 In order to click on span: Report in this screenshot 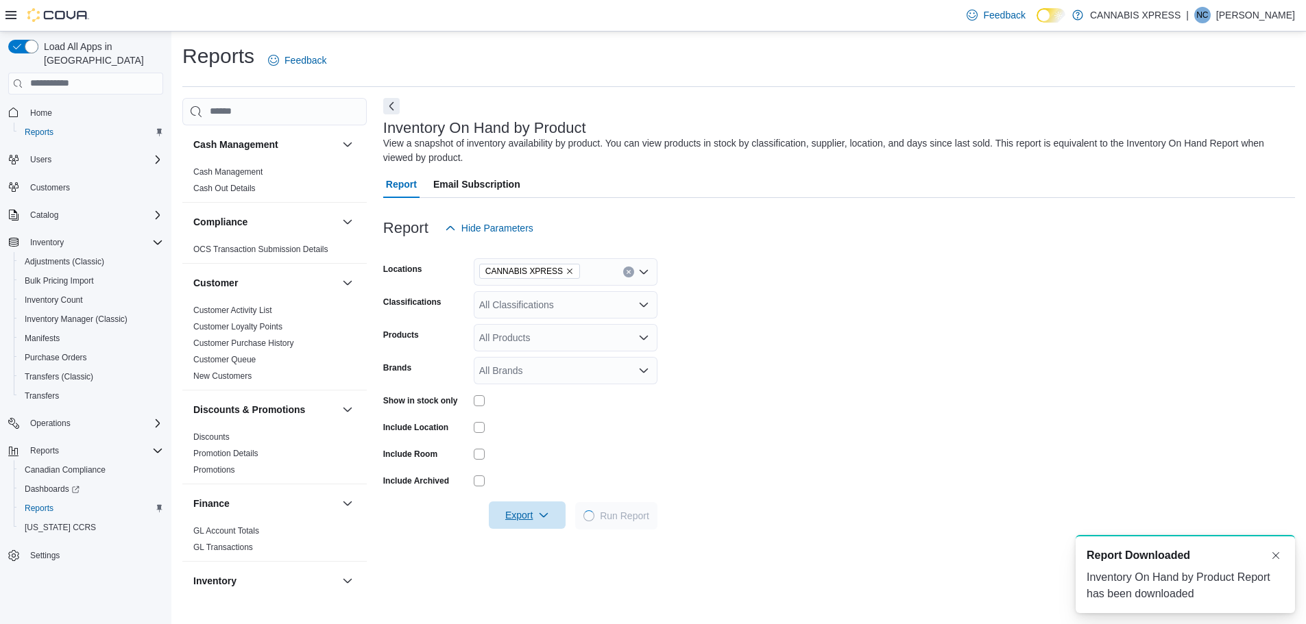, I will do `click(401, 184)`.